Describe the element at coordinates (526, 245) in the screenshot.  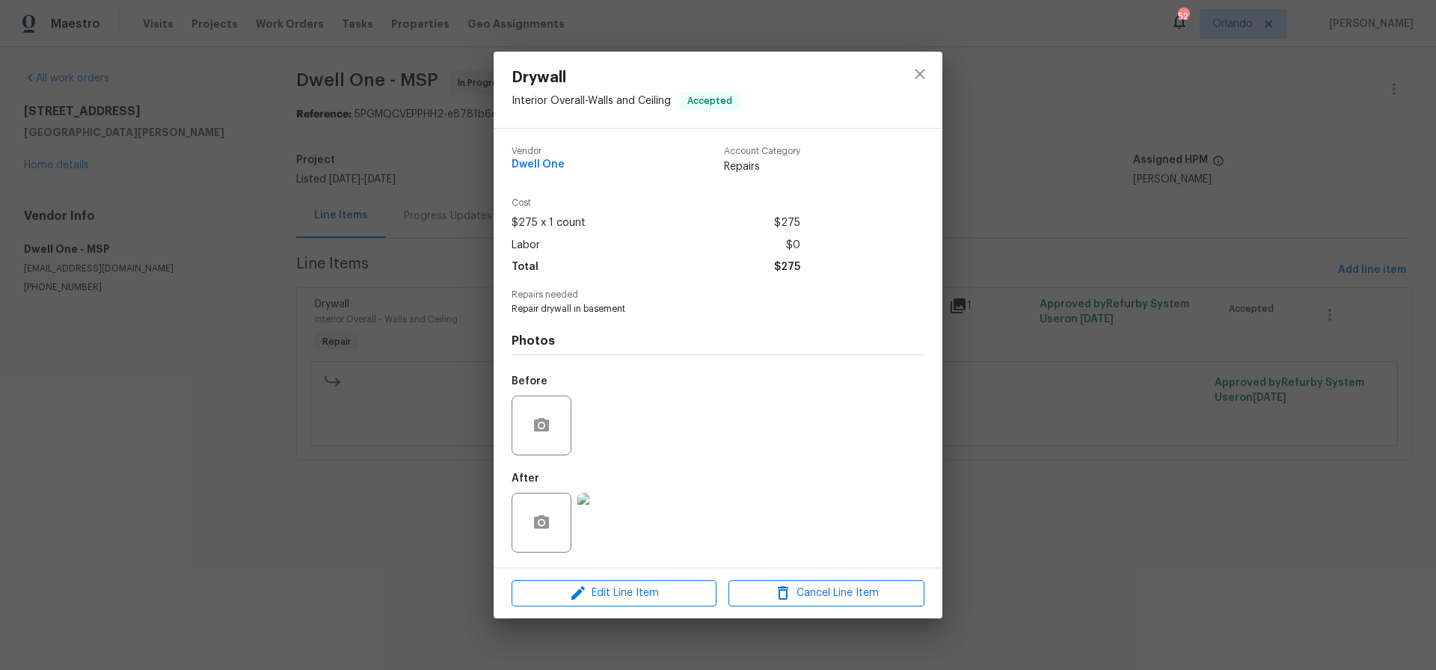
I see `span: Labor` at that location.